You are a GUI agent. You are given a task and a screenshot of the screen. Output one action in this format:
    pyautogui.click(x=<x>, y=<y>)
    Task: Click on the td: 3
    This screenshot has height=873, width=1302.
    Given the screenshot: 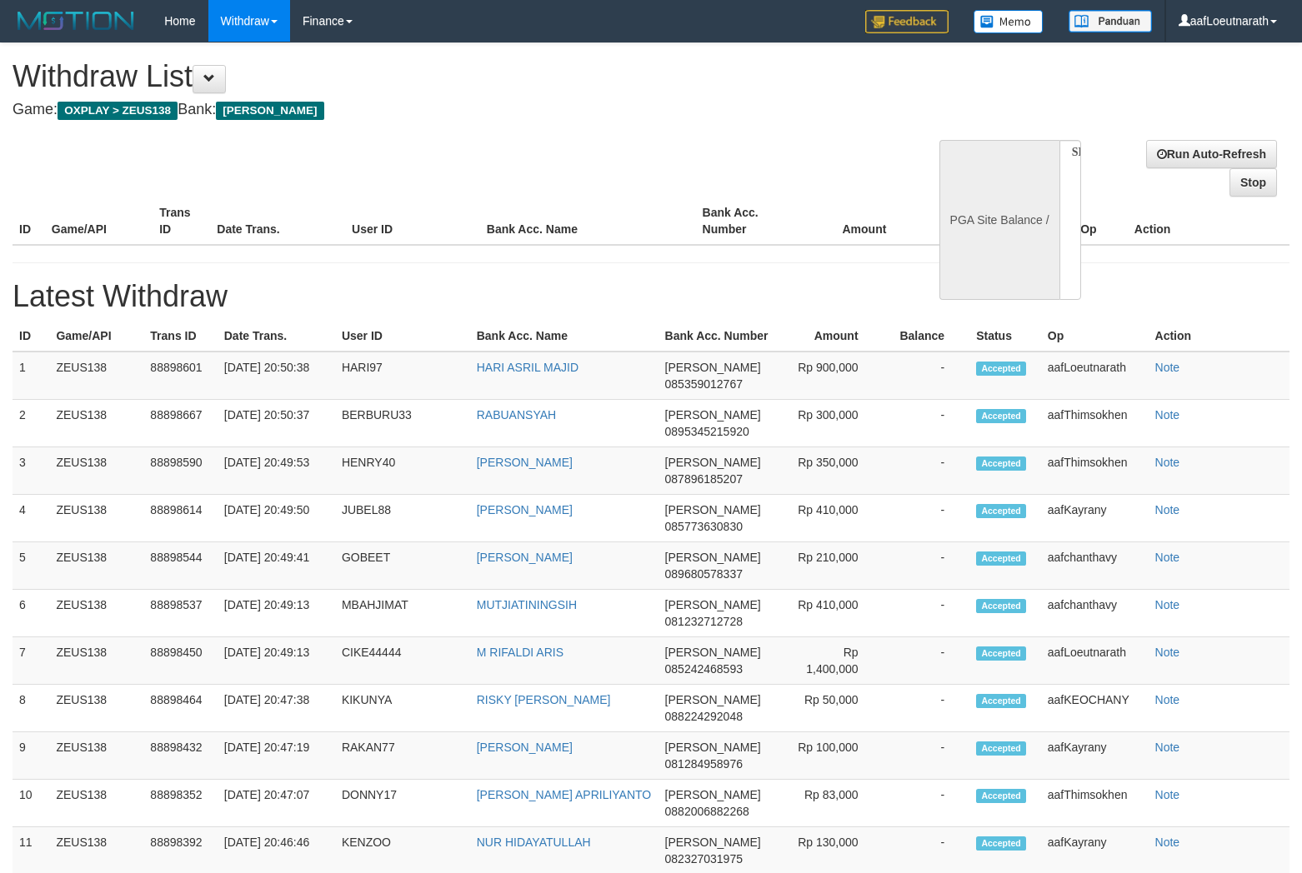 What is the action you would take?
    pyautogui.click(x=31, y=471)
    